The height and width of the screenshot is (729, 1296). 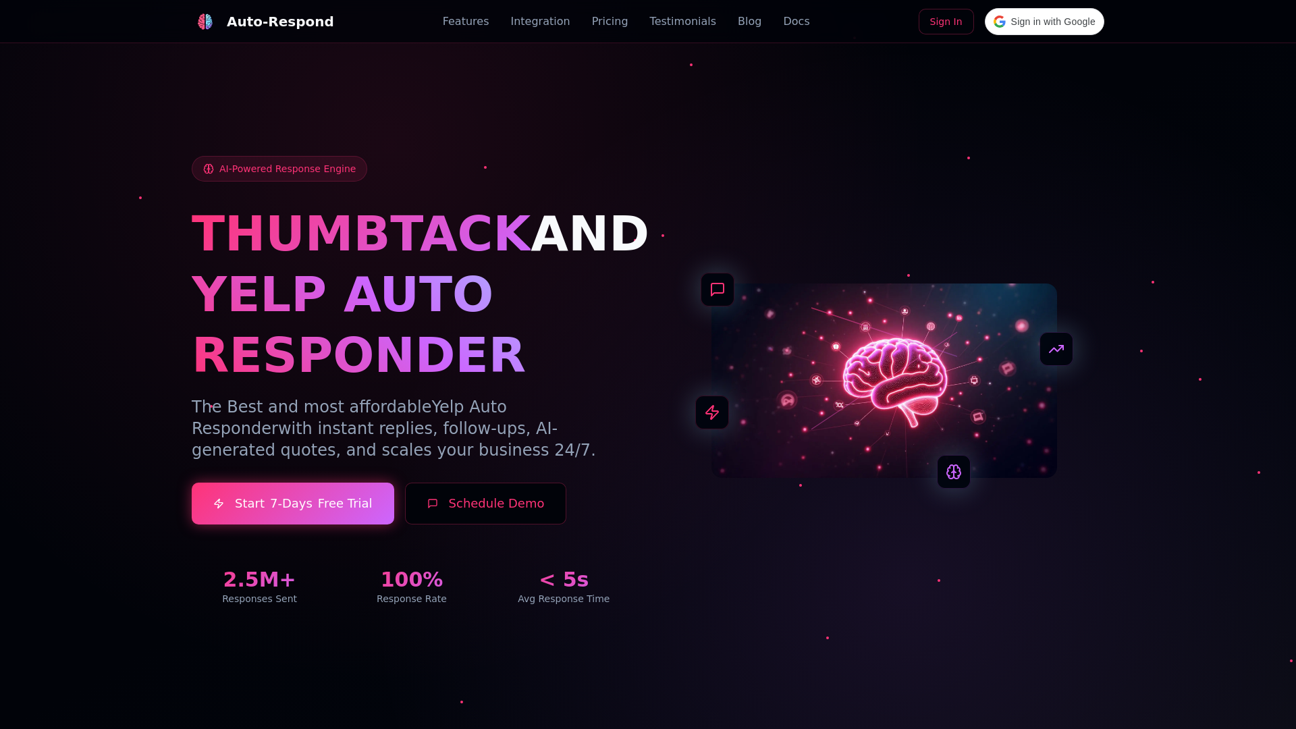 I want to click on button: Schedule Demo, so click(x=486, y=504).